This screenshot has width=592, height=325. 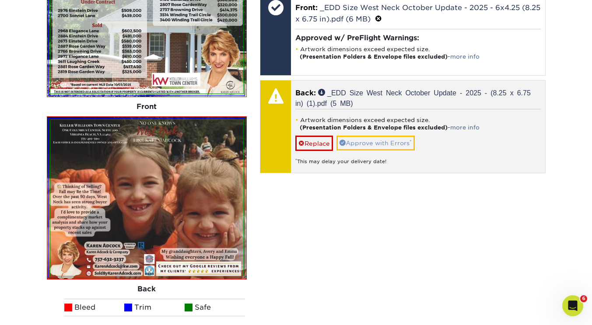 I want to click on a: _EDD Size West Neck October Update - 2025 - (8.25 x 6.75 in) (1).pdf (5 MB), so click(x=413, y=98).